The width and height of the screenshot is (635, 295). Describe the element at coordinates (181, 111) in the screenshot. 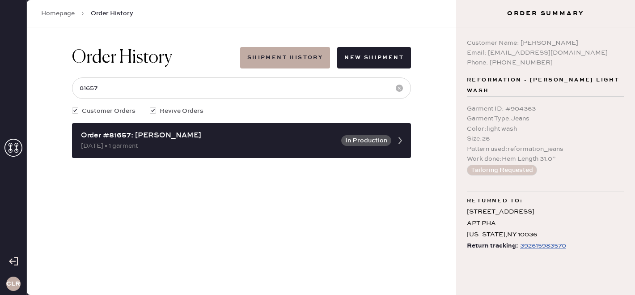

I see `span: Revive Orders` at that location.